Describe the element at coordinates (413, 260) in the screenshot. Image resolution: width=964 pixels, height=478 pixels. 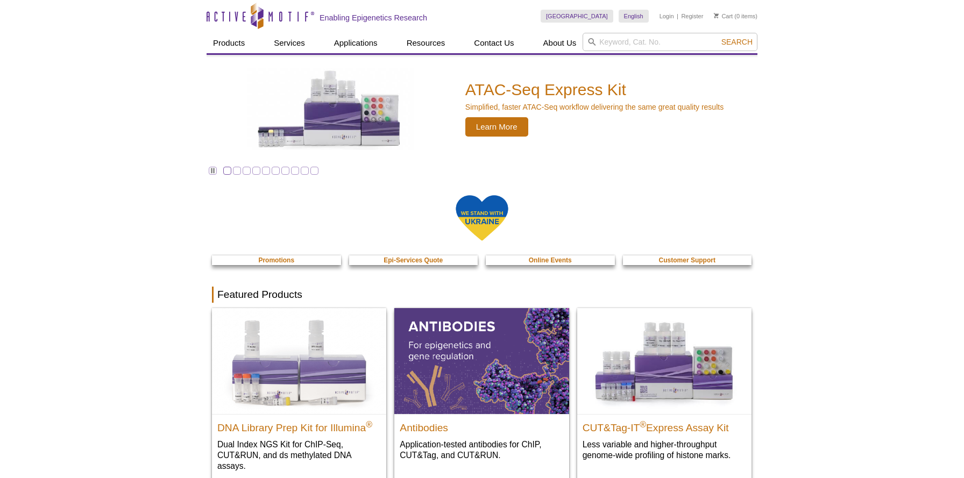
I see `a: Epi-Services Quote` at that location.